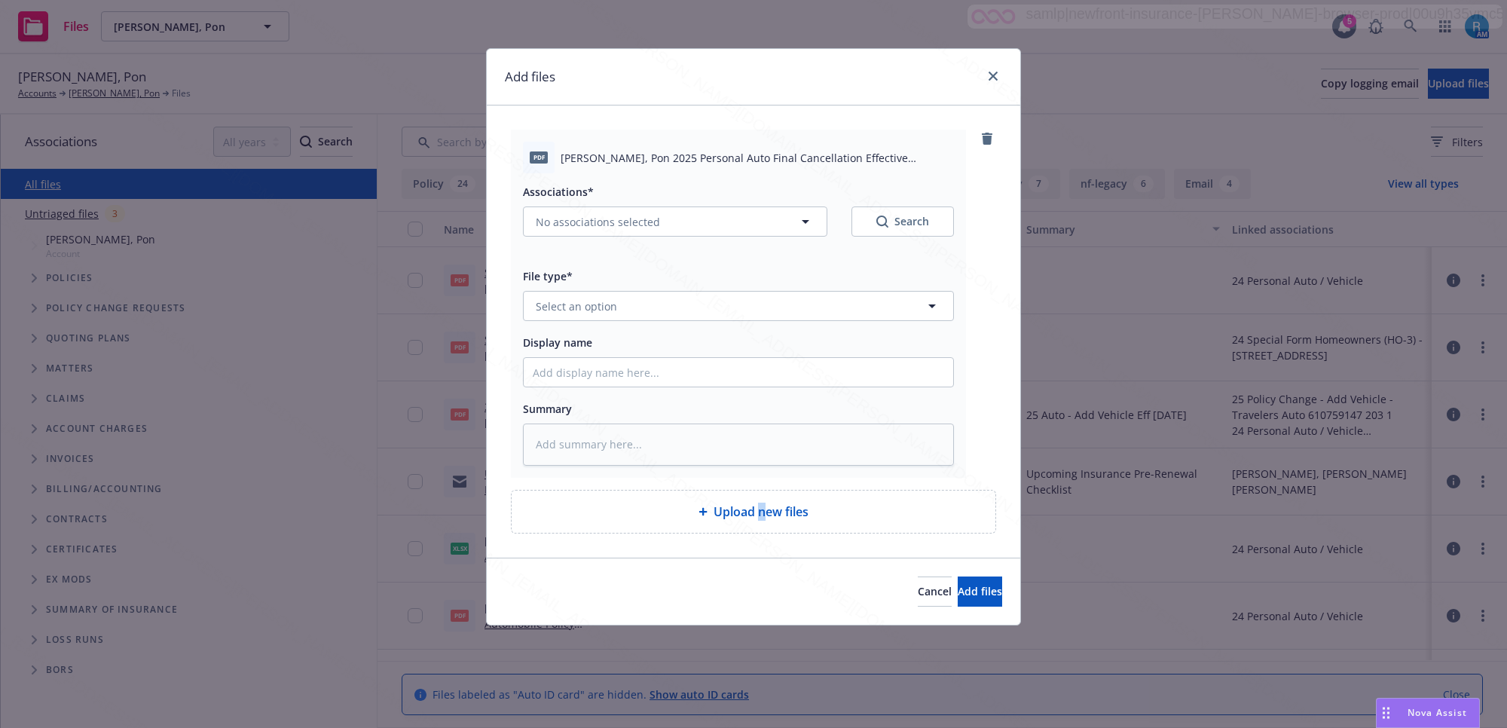  Describe the element at coordinates (903, 222) in the screenshot. I see `div: Search` at that location.